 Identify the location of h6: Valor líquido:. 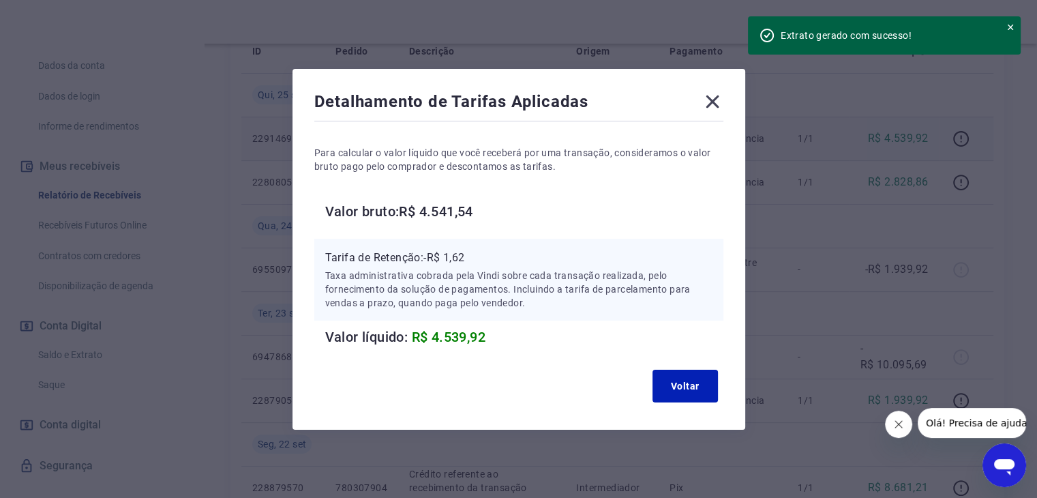
(524, 337).